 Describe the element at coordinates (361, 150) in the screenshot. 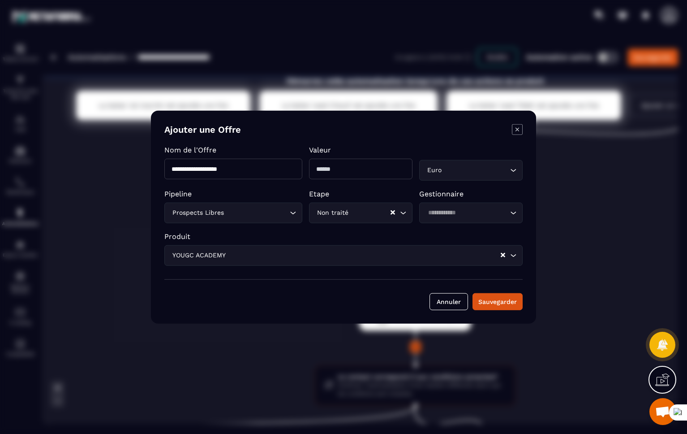

I see `p: Valeur` at that location.